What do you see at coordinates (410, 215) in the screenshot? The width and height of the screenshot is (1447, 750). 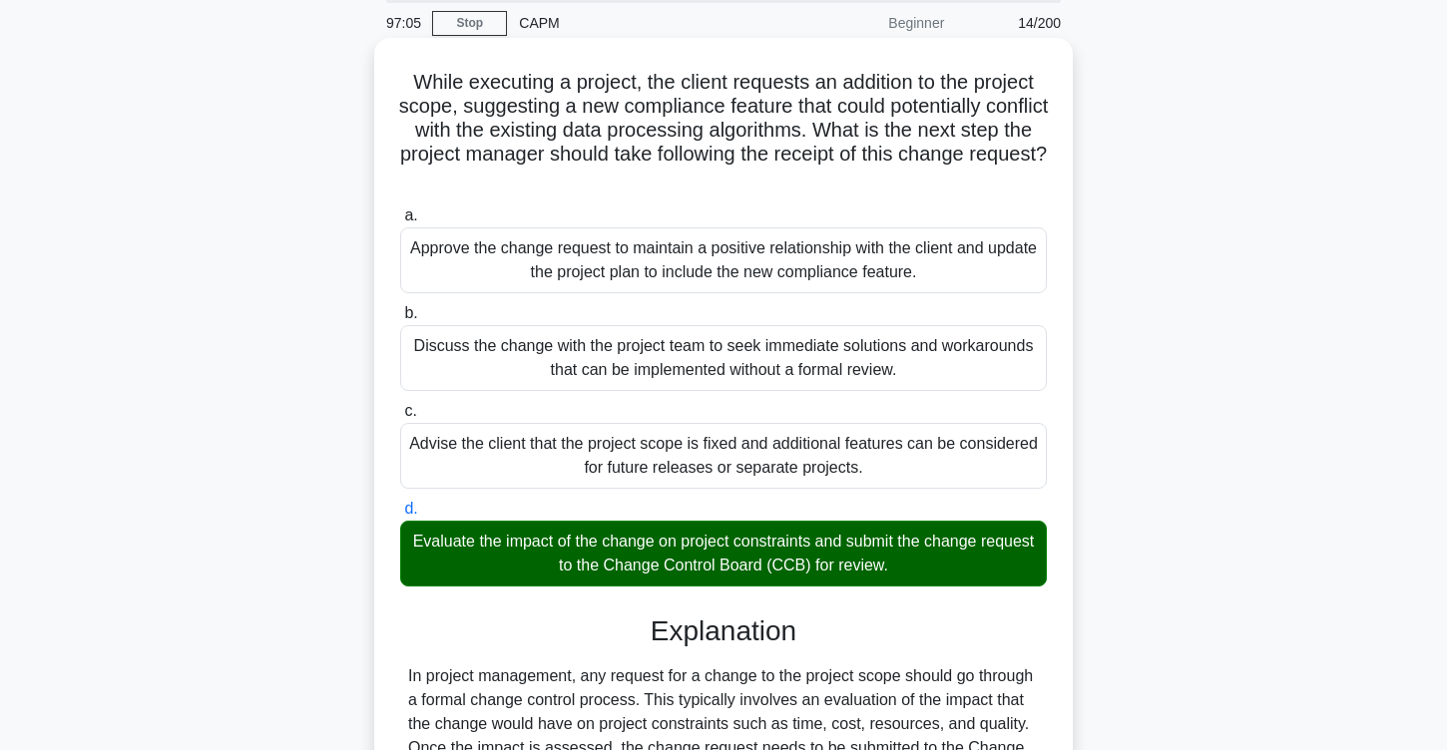 I see `span: a.` at bounding box center [410, 215].